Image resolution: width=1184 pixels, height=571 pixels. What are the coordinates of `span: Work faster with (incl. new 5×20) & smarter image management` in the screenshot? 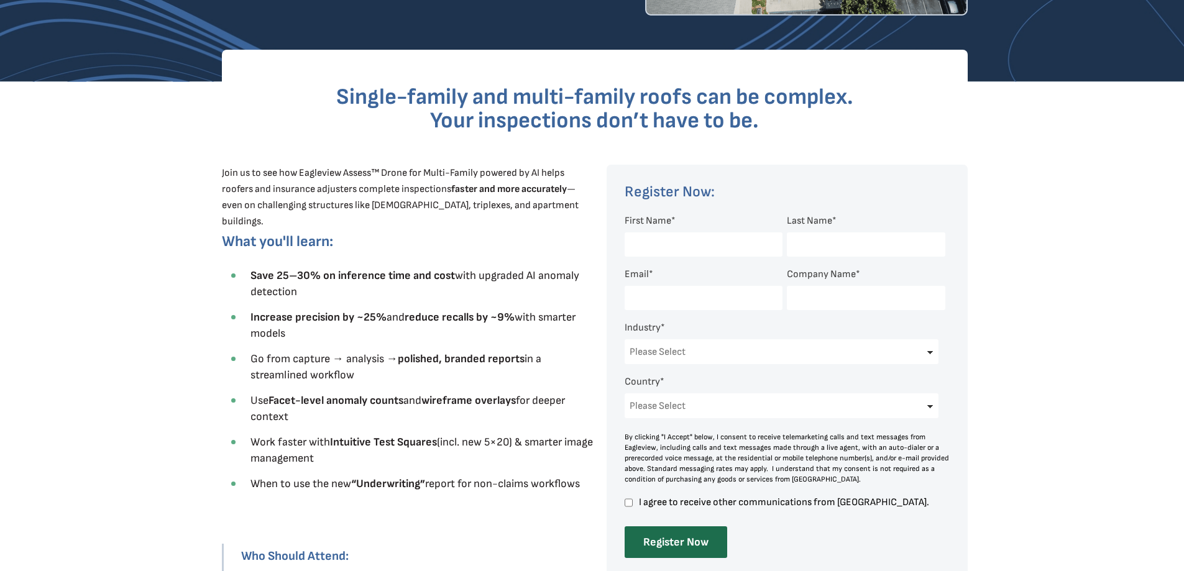 It's located at (422, 450).